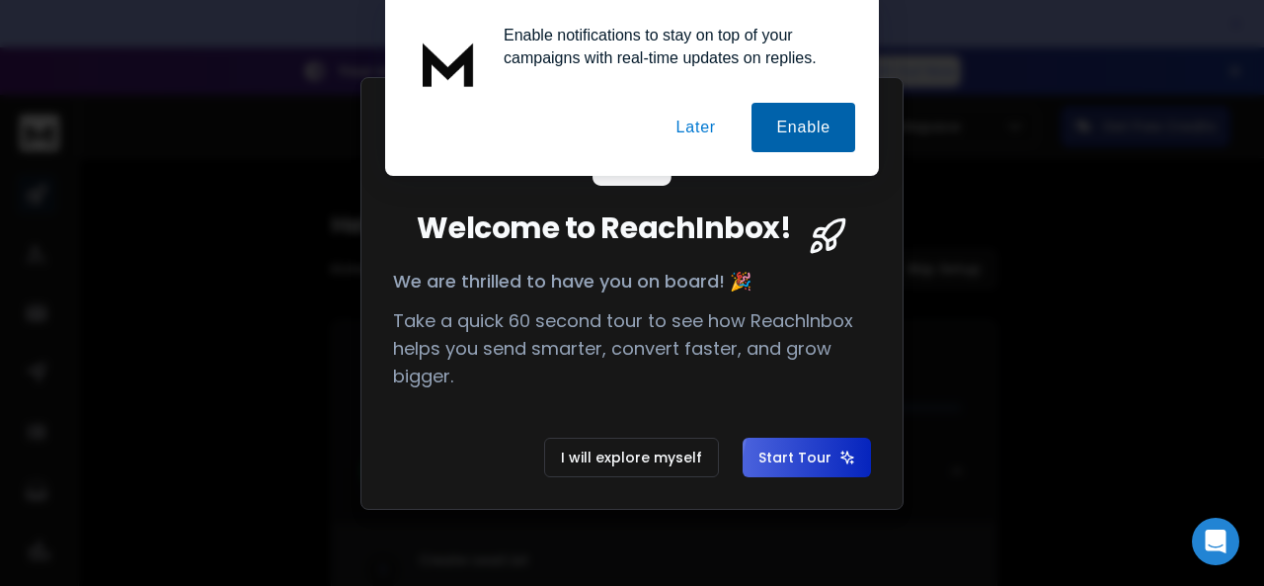  I want to click on div: Open Intercom Messenger, so click(1216, 541).